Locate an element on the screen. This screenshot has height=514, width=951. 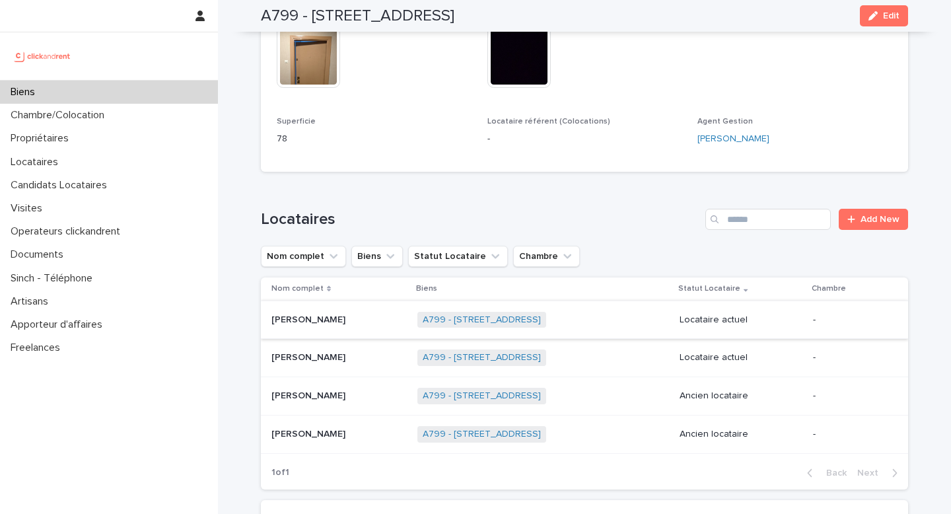
button: Edit is located at coordinates (883, 16).